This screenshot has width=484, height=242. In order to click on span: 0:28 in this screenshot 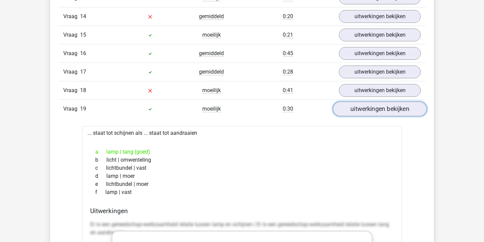, I will do `click(288, 72)`.